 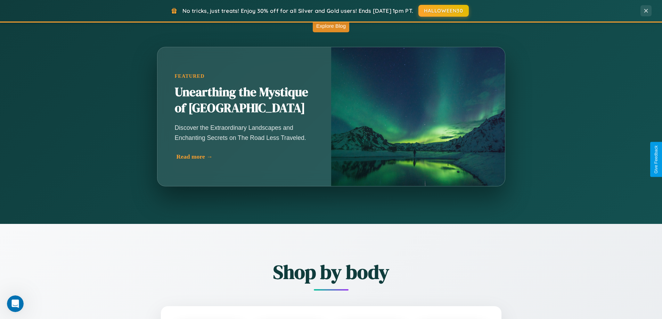 What do you see at coordinates (331, 272) in the screenshot?
I see `h2: Shop by body` at bounding box center [331, 272].